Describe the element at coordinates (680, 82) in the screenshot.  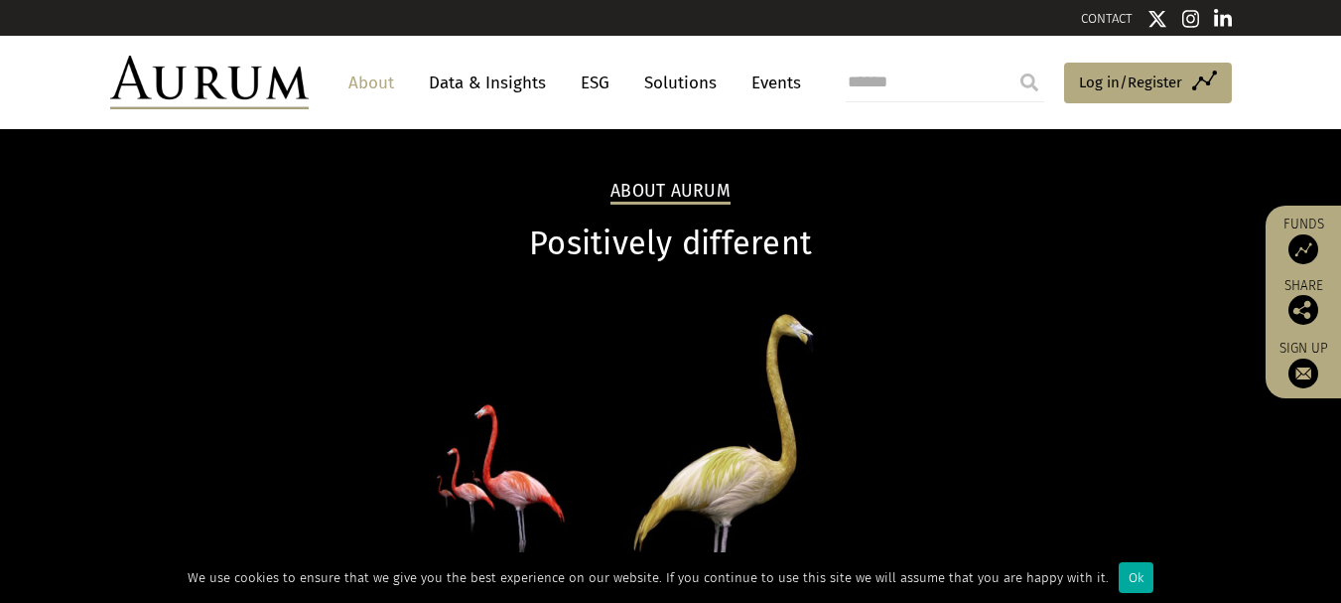
I see `a: Solutions` at that location.